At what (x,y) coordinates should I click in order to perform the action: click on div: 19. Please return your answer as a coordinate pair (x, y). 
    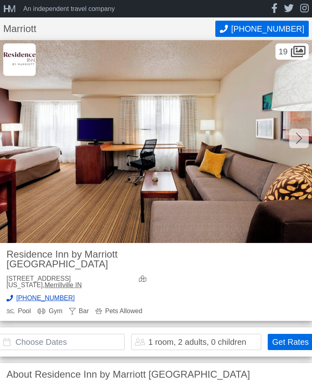
    Looking at the image, I should click on (292, 52).